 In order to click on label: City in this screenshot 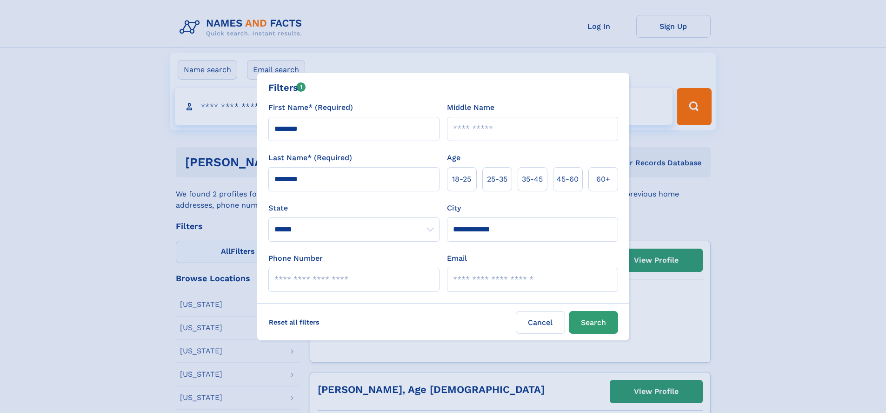, I will do `click(454, 208)`.